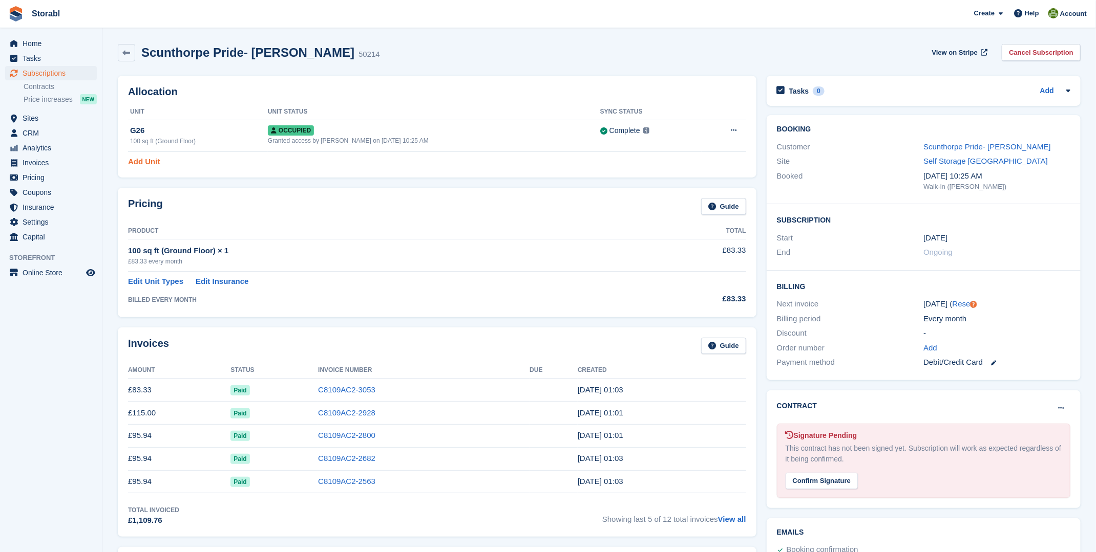  Describe the element at coordinates (818, 91) in the screenshot. I see `div: 0` at that location.